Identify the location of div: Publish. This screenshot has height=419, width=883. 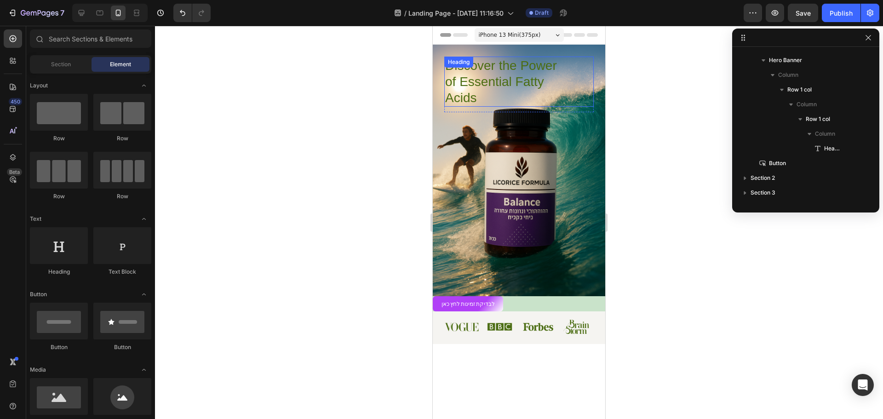
(841, 13).